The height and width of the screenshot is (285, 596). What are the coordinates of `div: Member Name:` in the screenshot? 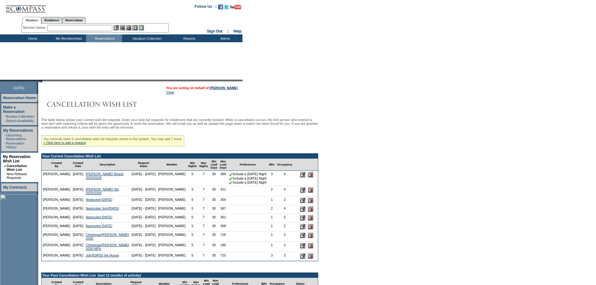 It's located at (35, 28).